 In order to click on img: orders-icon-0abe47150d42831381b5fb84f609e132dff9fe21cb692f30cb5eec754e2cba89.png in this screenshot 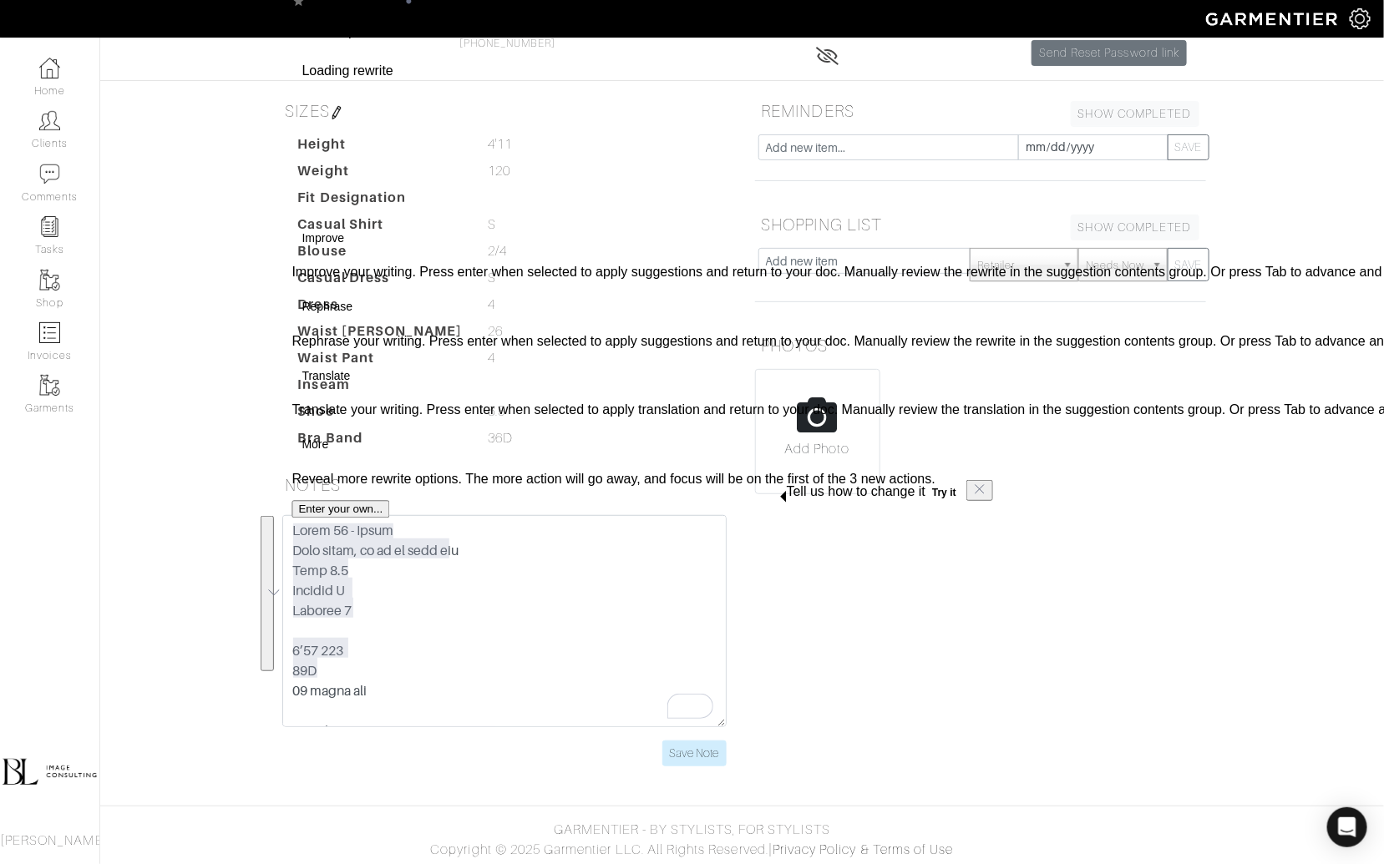, I will do `click(49, 332)`.